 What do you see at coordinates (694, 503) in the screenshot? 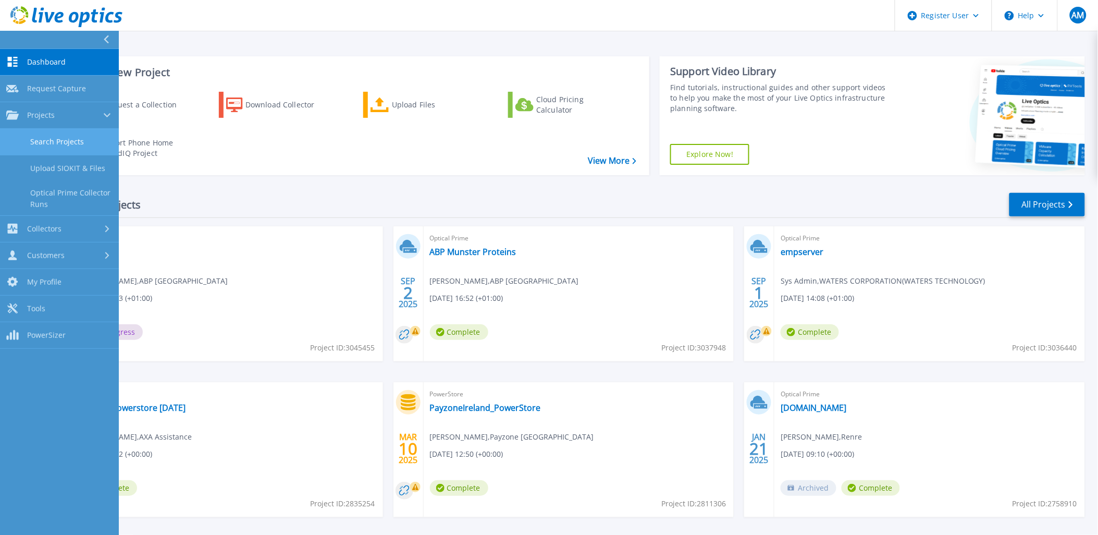
I see `span: Project ID: 2811306` at bounding box center [694, 503].